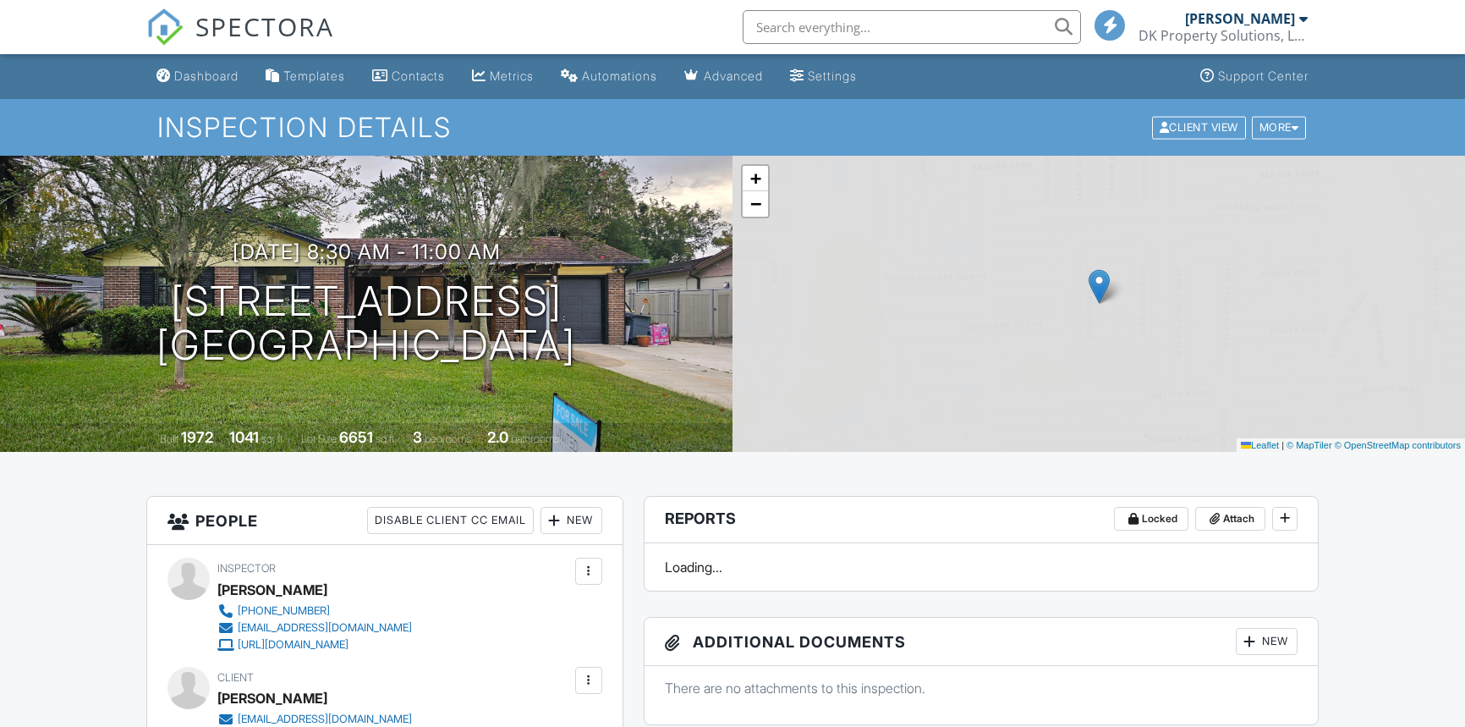 This screenshot has height=727, width=1465. I want to click on h3: Additional Documents, so click(981, 641).